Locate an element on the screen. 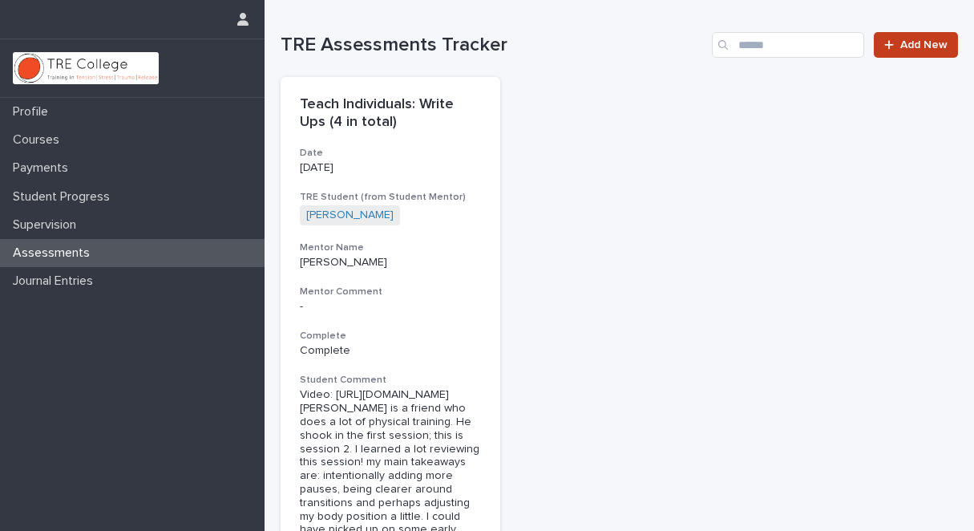 The image size is (974, 531). div: Search is located at coordinates (788, 45).